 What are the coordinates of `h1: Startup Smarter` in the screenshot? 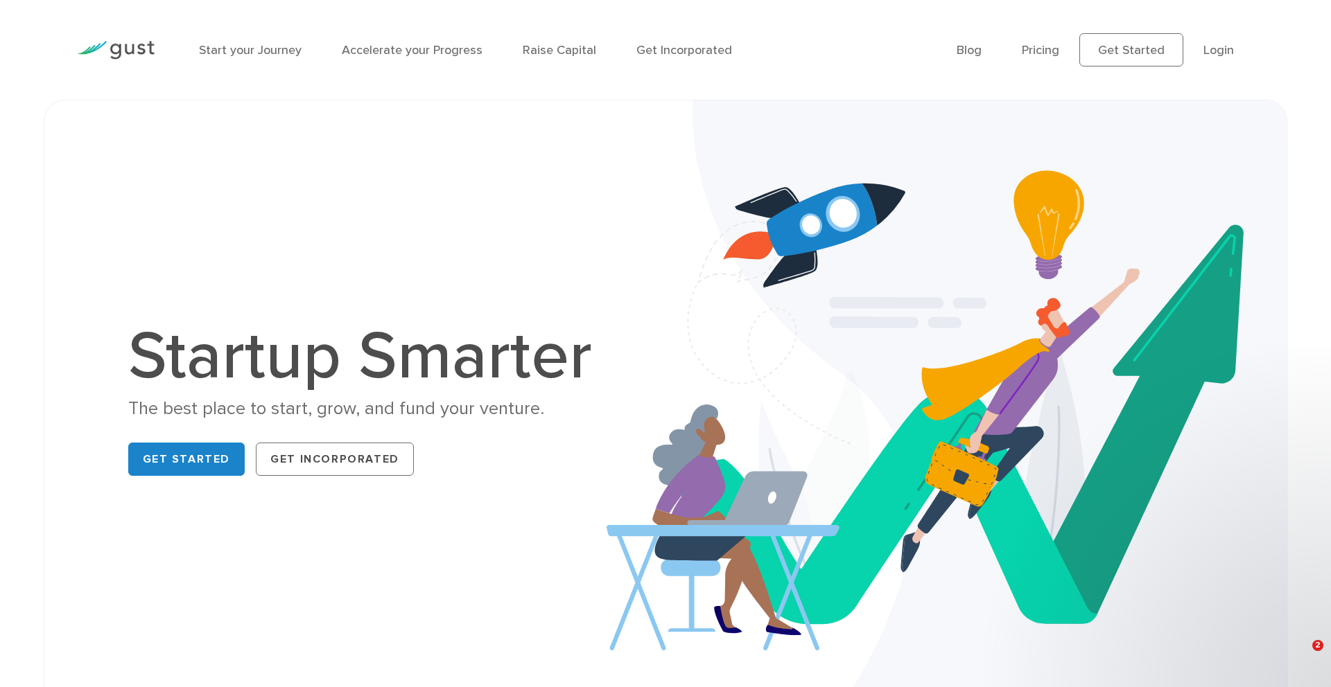 It's located at (367, 357).